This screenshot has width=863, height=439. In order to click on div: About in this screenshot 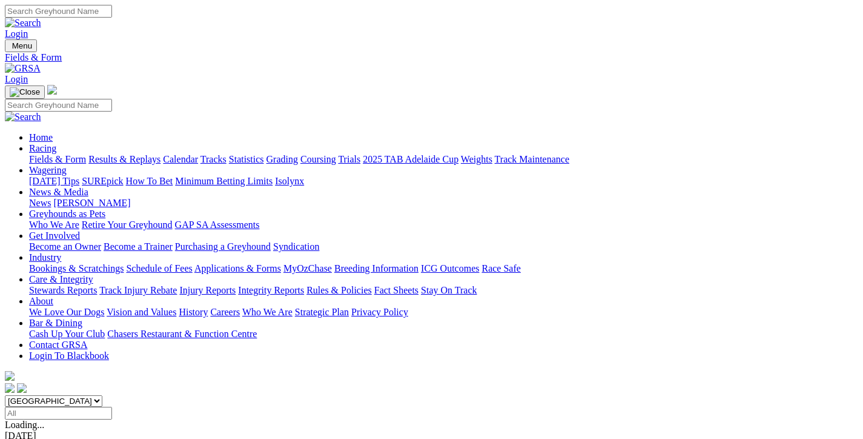, I will do `click(443, 312)`.